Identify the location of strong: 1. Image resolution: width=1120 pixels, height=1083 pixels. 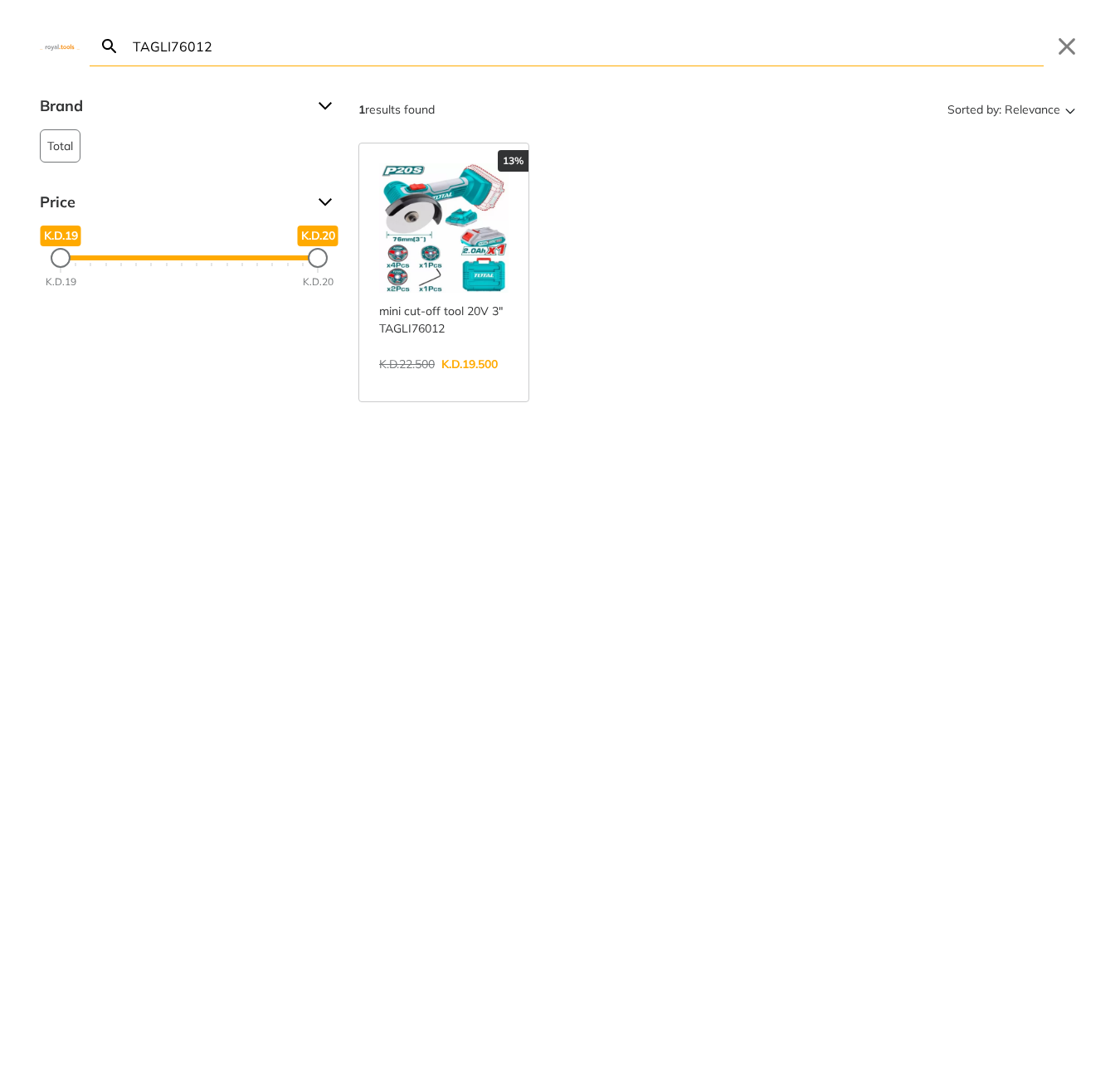
(361, 110).